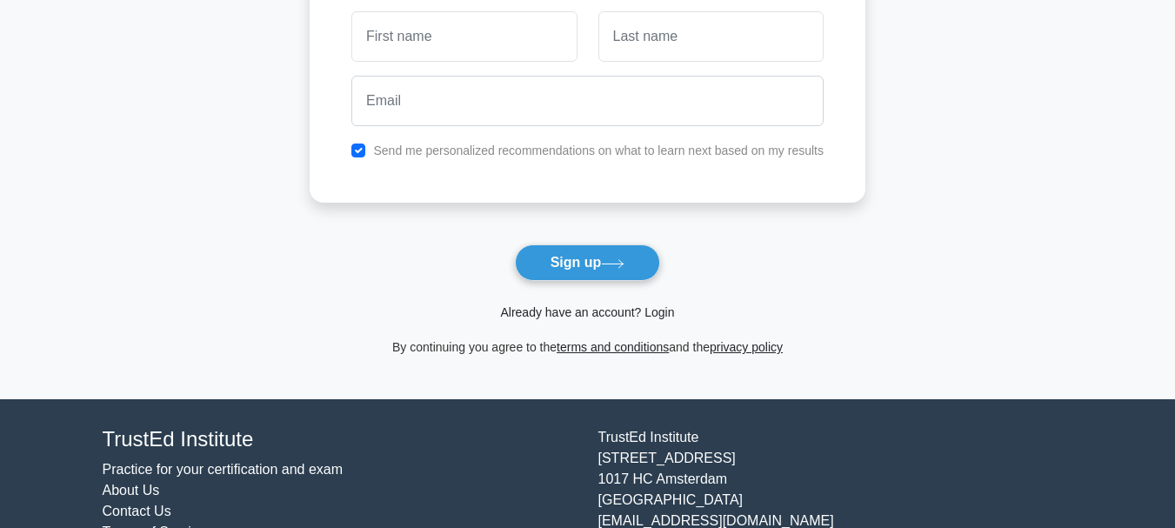 The image size is (1175, 528). Describe the element at coordinates (612, 347) in the screenshot. I see `a: terms and conditions` at that location.